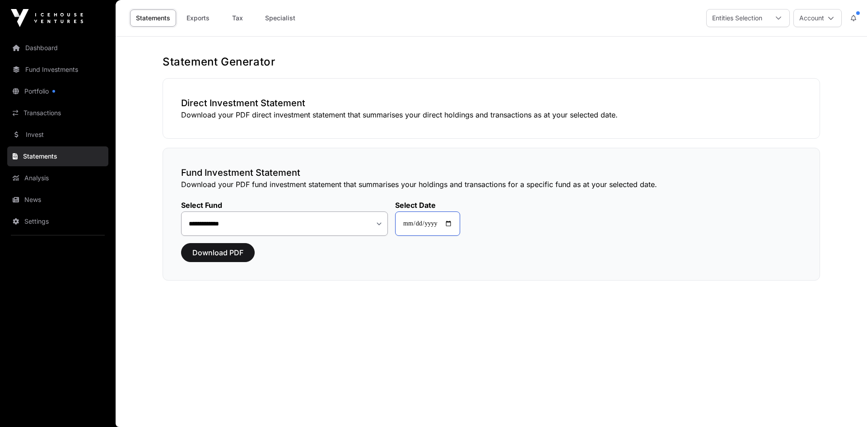 This screenshot has width=867, height=427. Describe the element at coordinates (58, 70) in the screenshot. I see `a: Fund Investments` at that location.